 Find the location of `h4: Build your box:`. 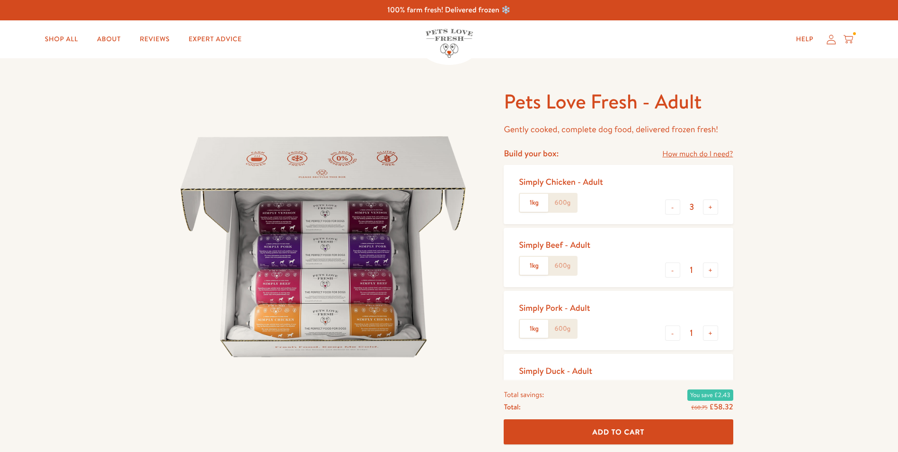

h4: Build your box: is located at coordinates (531, 153).